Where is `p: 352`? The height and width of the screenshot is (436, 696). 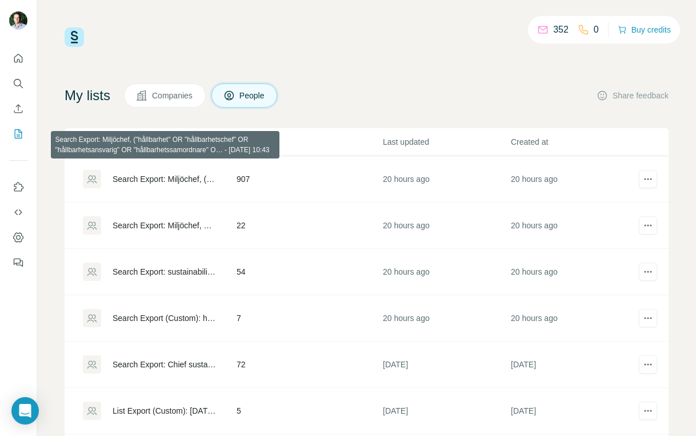
p: 352 is located at coordinates (561, 30).